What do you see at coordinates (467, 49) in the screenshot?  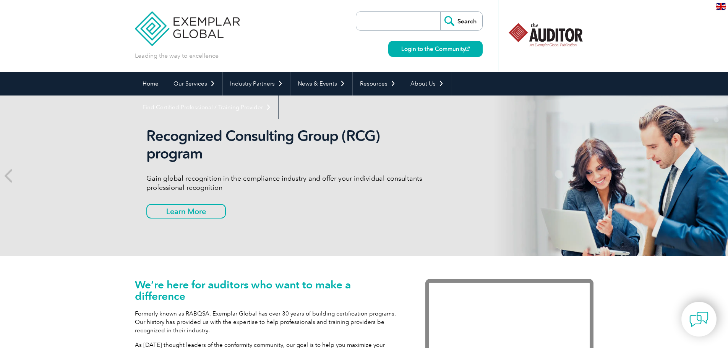 I see `img: open_square.png` at bounding box center [467, 49].